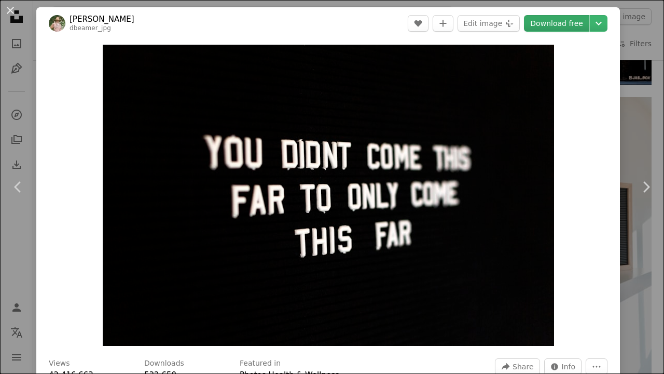 The height and width of the screenshot is (374, 664). What do you see at coordinates (164, 363) in the screenshot?
I see `h3: Downloads` at bounding box center [164, 363].